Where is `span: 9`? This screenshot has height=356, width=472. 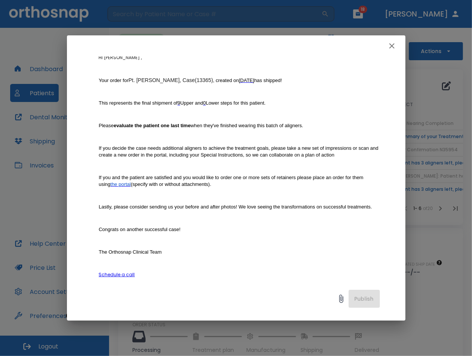
span: 9 is located at coordinates (179, 103).